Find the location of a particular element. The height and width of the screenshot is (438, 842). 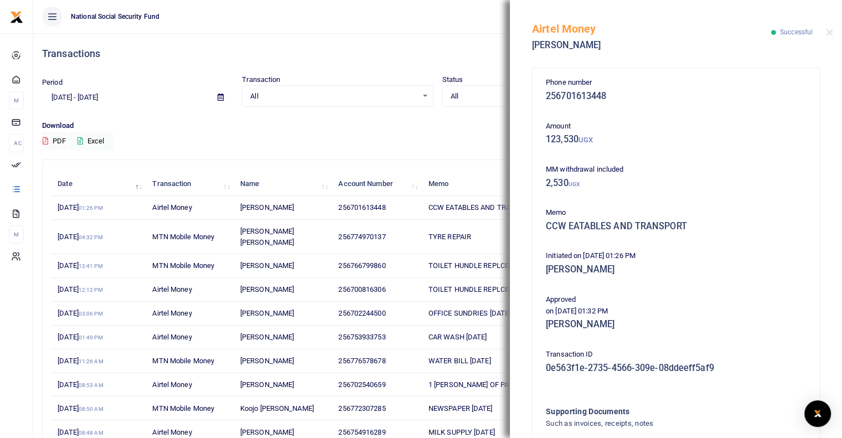

h5: CCW EATABLES AND TRANSPORT is located at coordinates (676, 227).